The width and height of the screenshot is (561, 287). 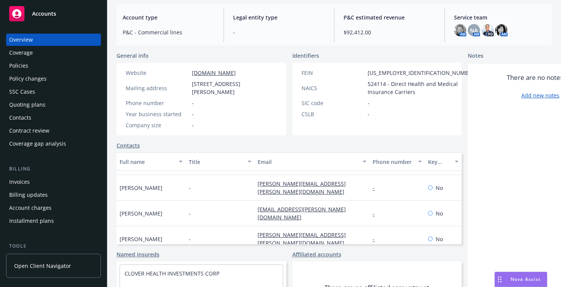 I want to click on button: Nova Assist, so click(x=521, y=279).